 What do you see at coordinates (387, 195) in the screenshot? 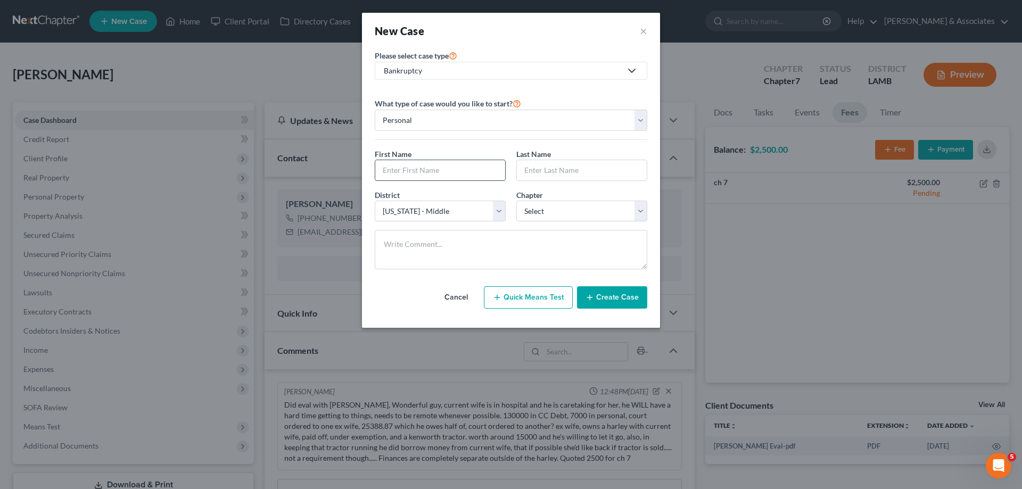
I see `span: District` at bounding box center [387, 195].